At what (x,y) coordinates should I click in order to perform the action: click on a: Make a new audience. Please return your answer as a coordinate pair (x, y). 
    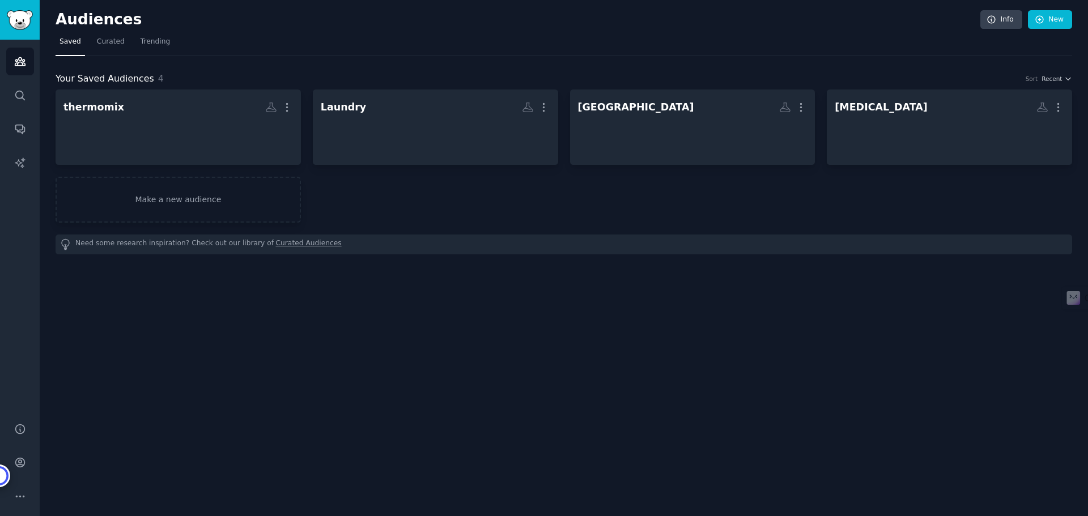
    Looking at the image, I should click on (178, 199).